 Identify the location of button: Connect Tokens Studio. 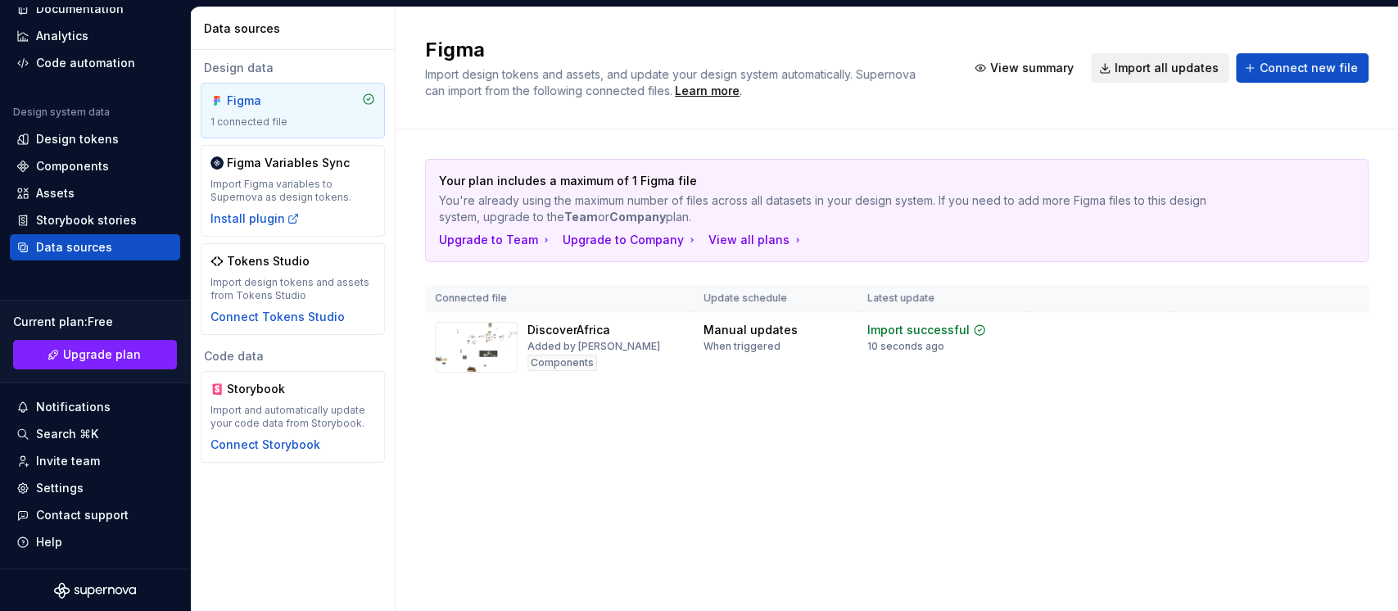
(278, 317).